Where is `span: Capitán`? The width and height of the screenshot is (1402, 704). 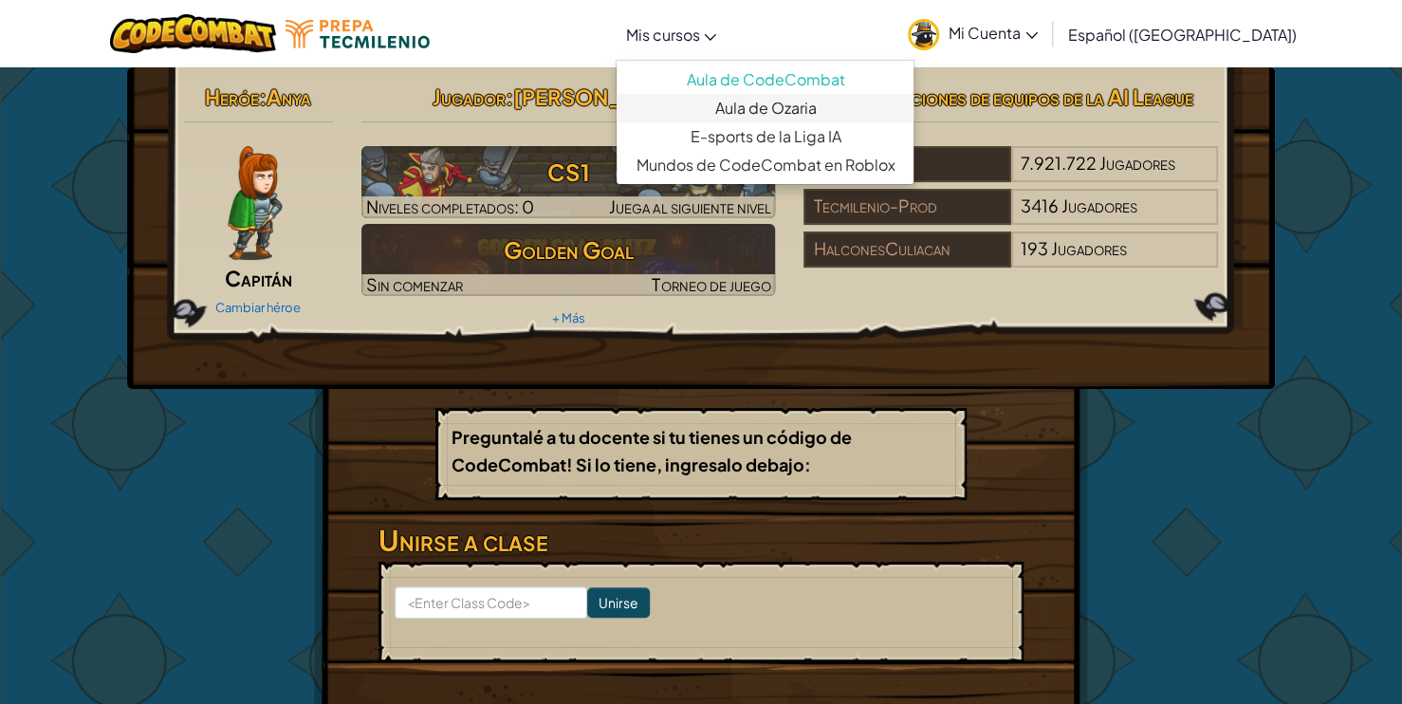
span: Capitán is located at coordinates (258, 278).